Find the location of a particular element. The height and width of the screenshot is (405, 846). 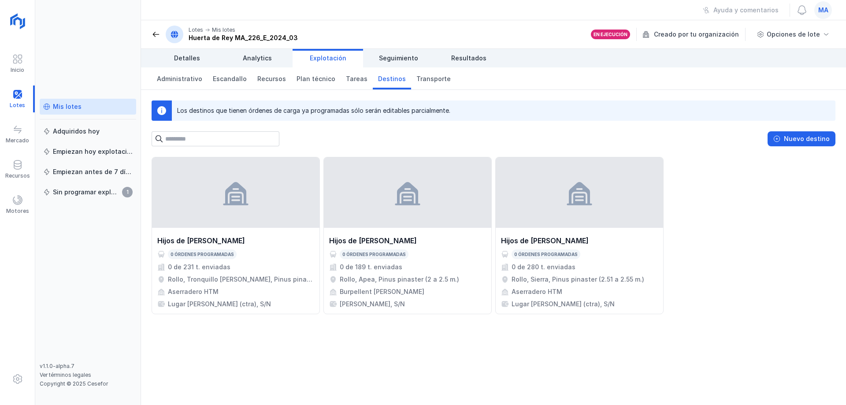

a: Detalles is located at coordinates (187, 58).